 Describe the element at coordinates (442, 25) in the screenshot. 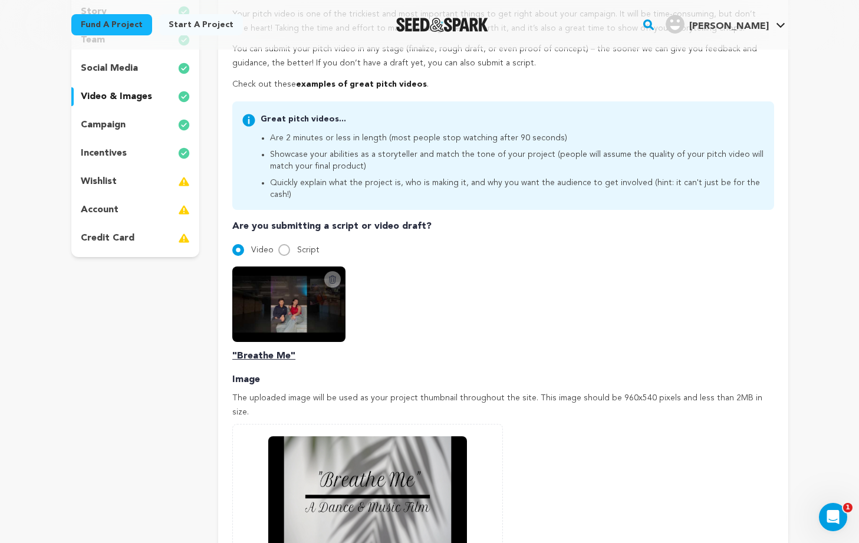

I see `img: Seed&Spark Logo Dark Mode` at that location.